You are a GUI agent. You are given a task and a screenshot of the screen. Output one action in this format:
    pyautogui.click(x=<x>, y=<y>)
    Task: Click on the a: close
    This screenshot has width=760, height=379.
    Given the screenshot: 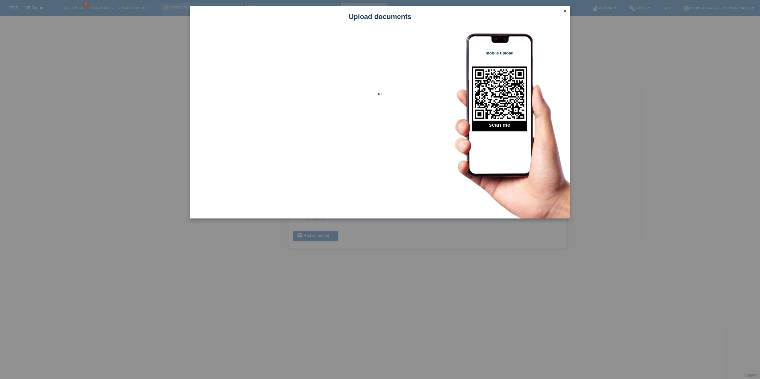 What is the action you would take?
    pyautogui.click(x=565, y=11)
    